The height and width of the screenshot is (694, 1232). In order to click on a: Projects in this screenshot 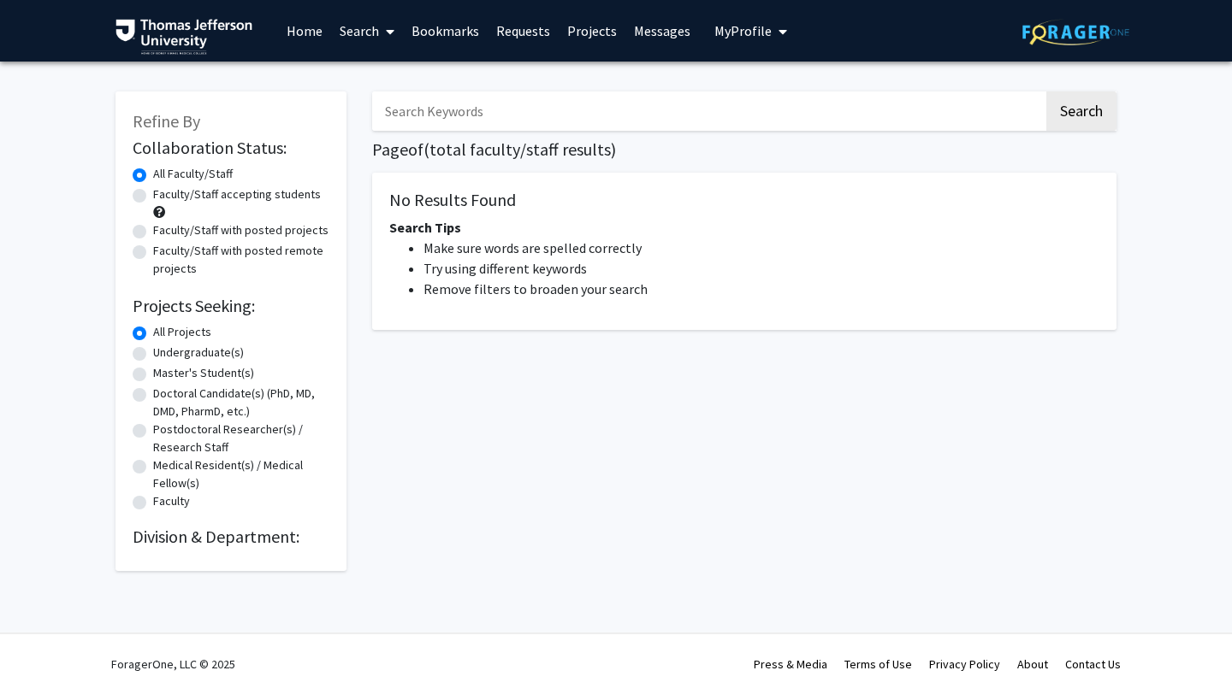, I will do `click(592, 31)`.